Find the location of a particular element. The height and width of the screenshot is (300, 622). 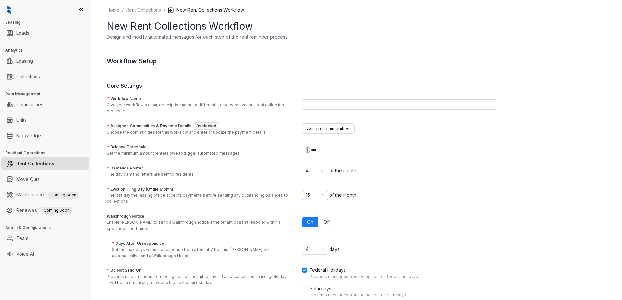

h3: Resident Operations is located at coordinates (48, 153).